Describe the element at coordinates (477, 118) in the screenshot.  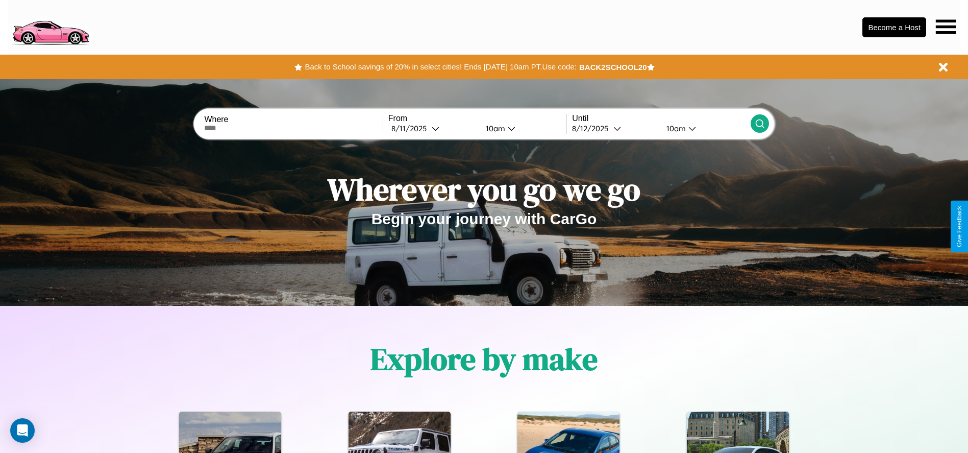
I see `label: From` at that location.